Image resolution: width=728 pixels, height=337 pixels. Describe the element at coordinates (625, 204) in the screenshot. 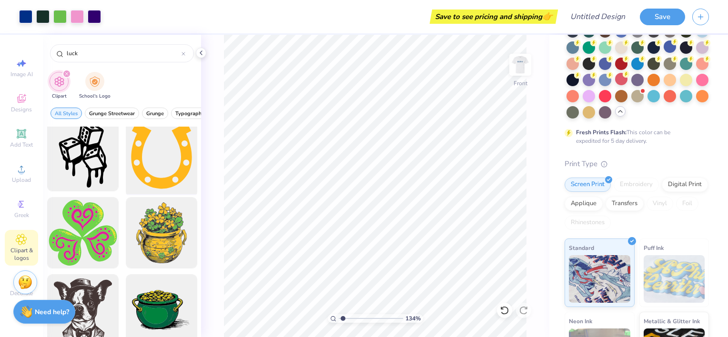

I see `div: Transfers` at that location.